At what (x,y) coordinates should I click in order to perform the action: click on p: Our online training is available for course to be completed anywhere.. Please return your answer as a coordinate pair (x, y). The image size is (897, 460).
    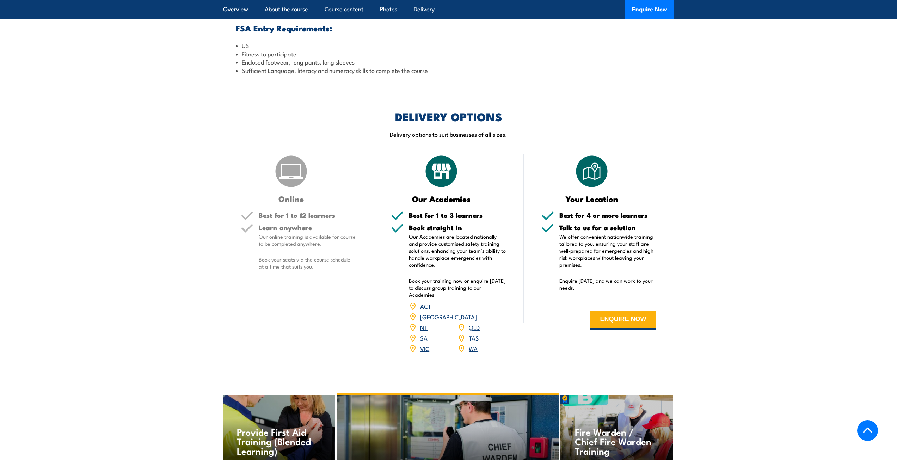
    Looking at the image, I should click on (307, 240).